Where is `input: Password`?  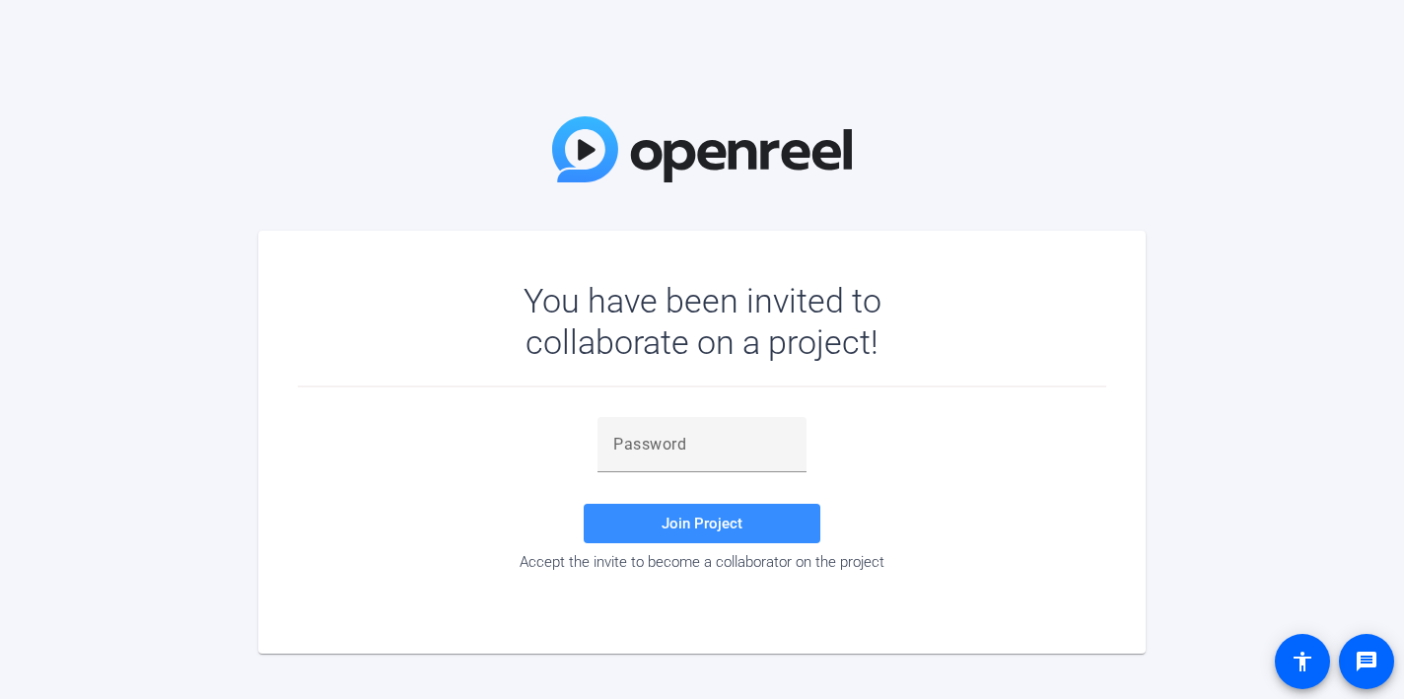
input: Password is located at coordinates (702, 445).